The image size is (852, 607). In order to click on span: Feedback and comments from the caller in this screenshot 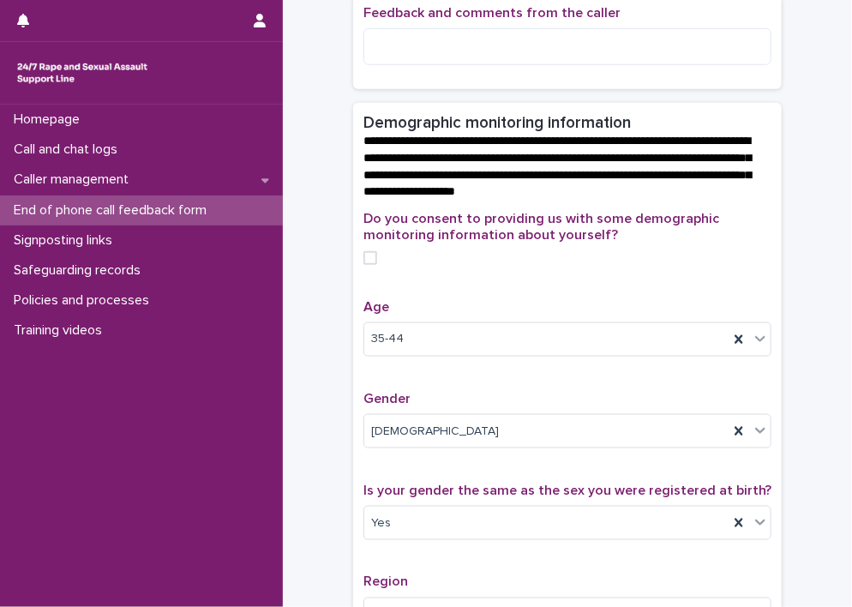, I will do `click(492, 13)`.